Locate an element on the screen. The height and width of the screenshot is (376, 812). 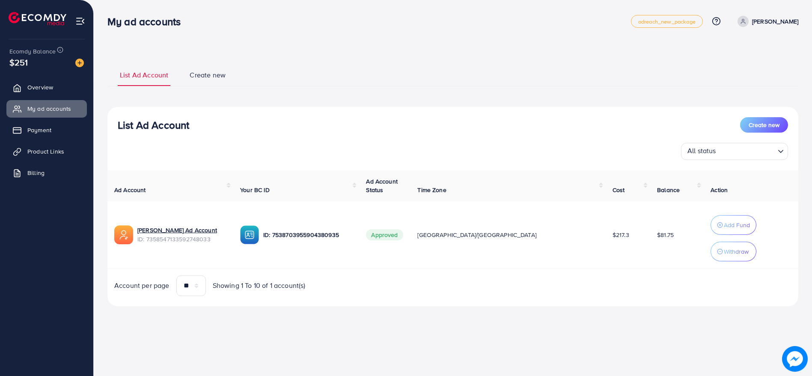
img: logo is located at coordinates (37, 18).